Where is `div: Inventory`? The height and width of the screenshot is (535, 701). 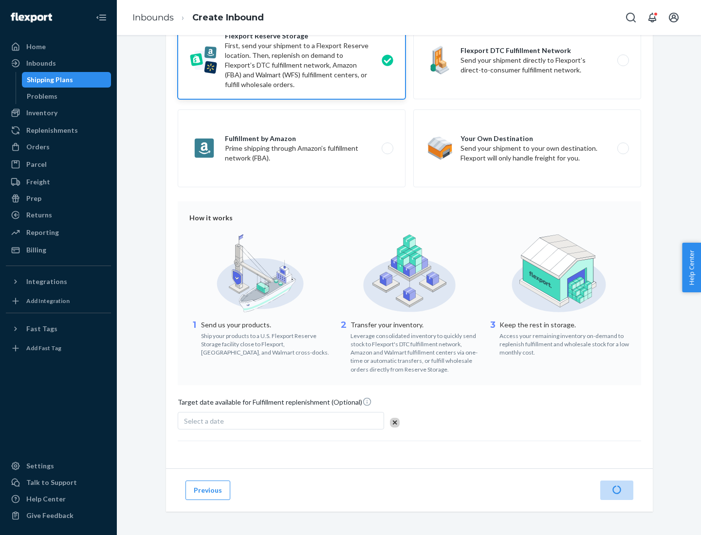 div: Inventory is located at coordinates (42, 113).